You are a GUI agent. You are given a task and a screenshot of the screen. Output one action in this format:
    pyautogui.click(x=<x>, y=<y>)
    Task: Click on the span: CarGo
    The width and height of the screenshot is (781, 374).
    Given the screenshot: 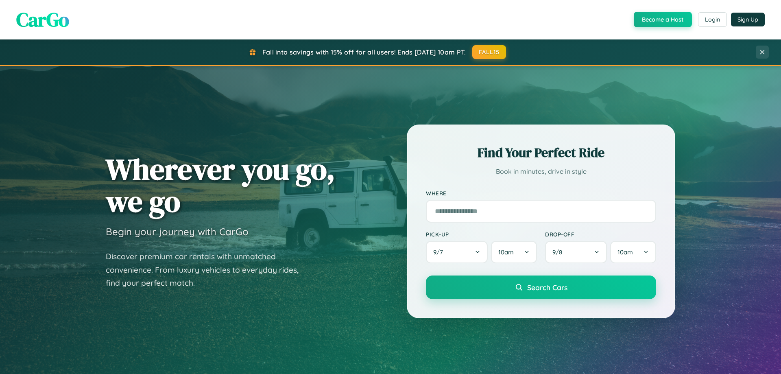 What is the action you would take?
    pyautogui.click(x=43, y=20)
    